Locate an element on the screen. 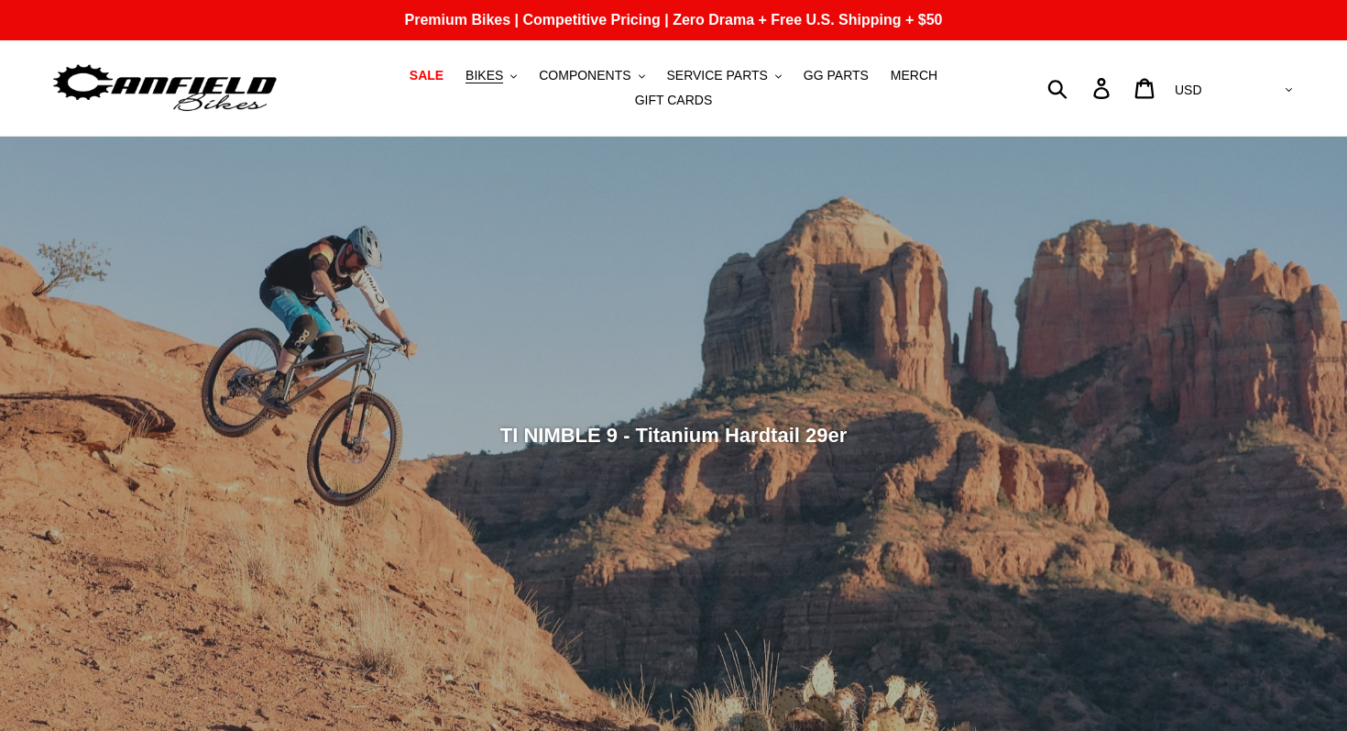  span: GG PARTS is located at coordinates (836, 75).